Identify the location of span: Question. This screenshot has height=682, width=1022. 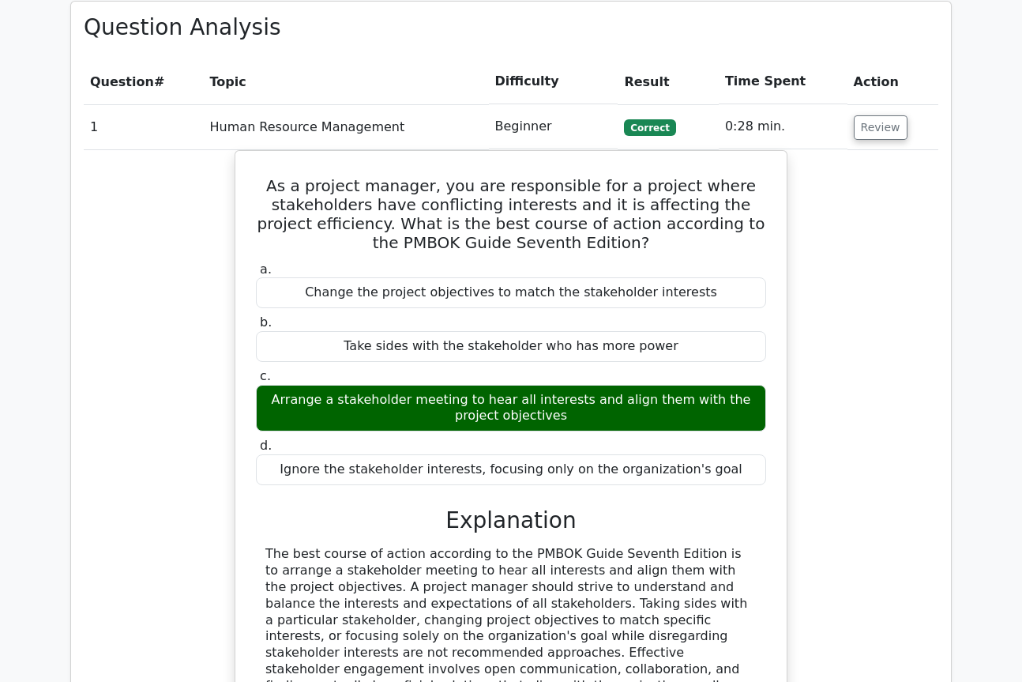
(122, 81).